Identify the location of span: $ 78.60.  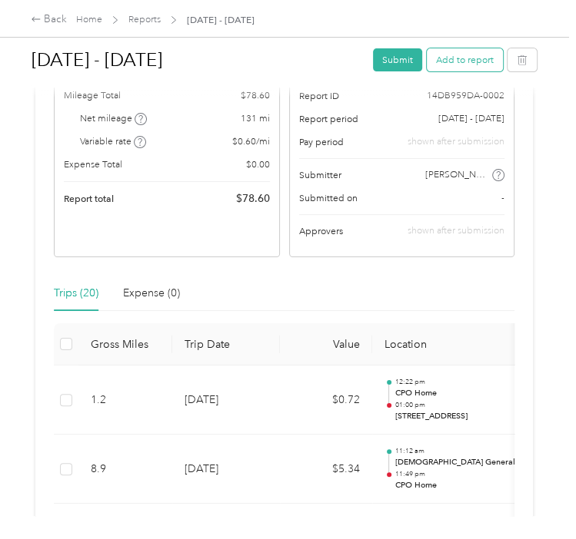
(253, 199).